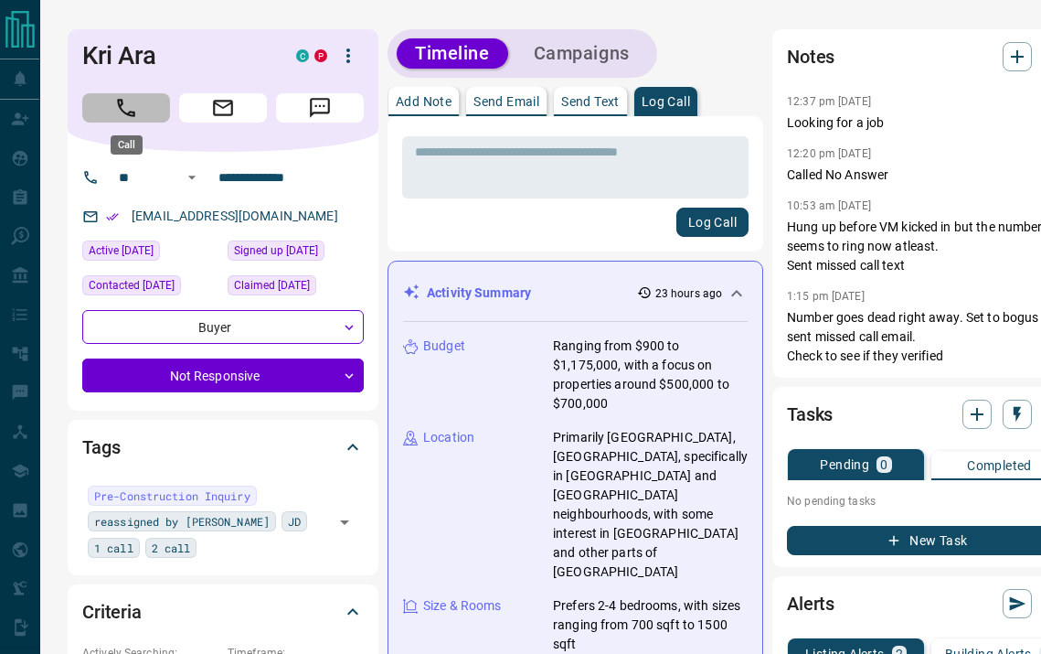  What do you see at coordinates (126, 144) in the screenshot?
I see `div: Call` at bounding box center [126, 144].